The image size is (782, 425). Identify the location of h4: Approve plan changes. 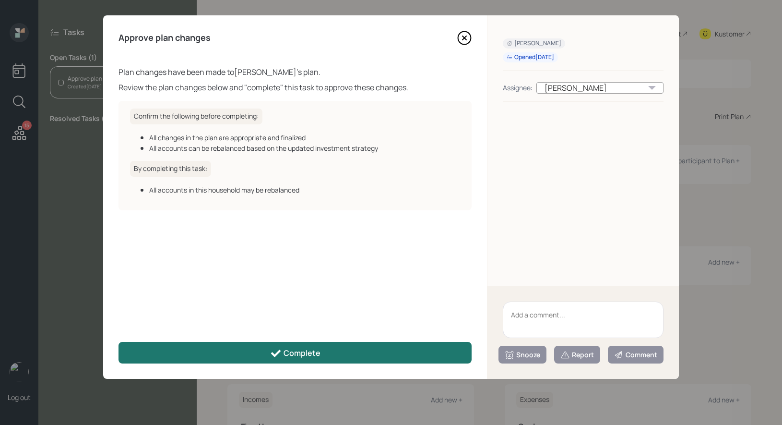
(165, 38).